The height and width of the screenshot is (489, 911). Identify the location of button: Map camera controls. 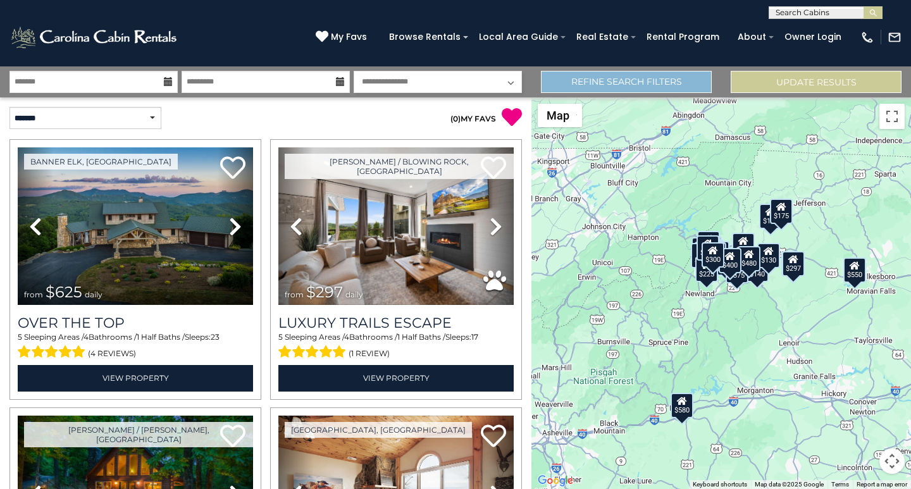
(892, 461).